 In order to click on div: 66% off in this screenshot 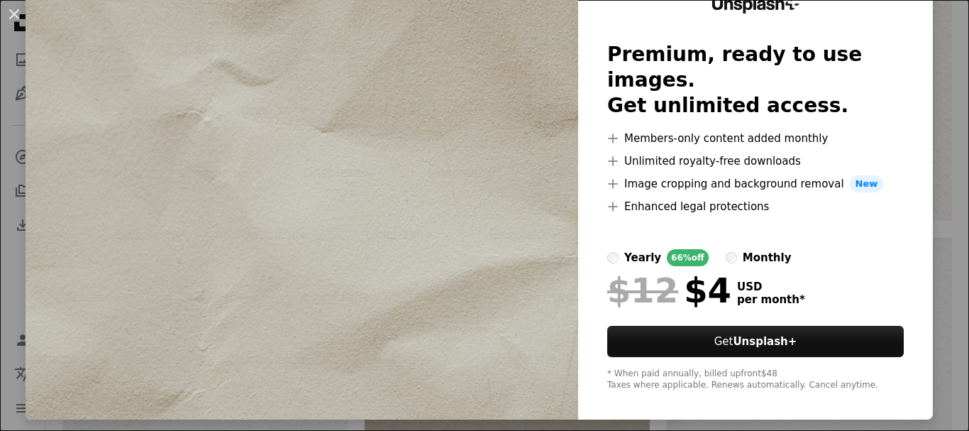, I will do `click(687, 258)`.